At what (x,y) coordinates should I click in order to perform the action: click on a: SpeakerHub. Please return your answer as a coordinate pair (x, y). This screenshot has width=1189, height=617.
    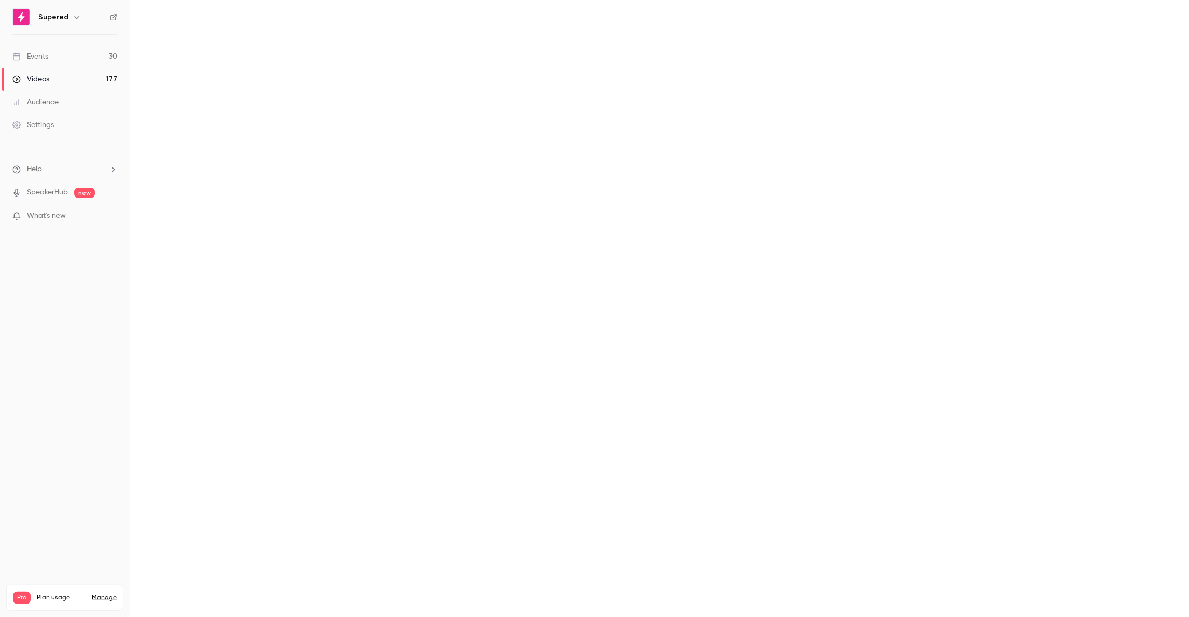
    Looking at the image, I should click on (47, 192).